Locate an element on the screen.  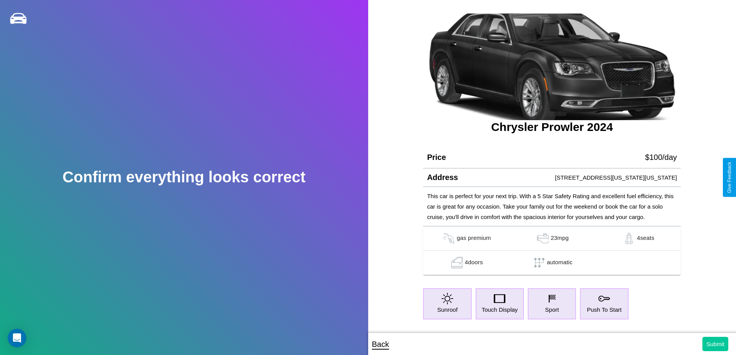
p: 23 mpg is located at coordinates (559, 238).